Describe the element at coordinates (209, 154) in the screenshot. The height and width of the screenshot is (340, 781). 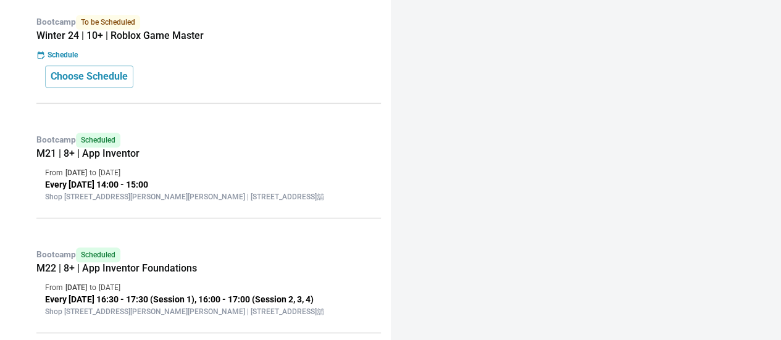
I see `h5: M21 | 8+ | App Inventor` at that location.